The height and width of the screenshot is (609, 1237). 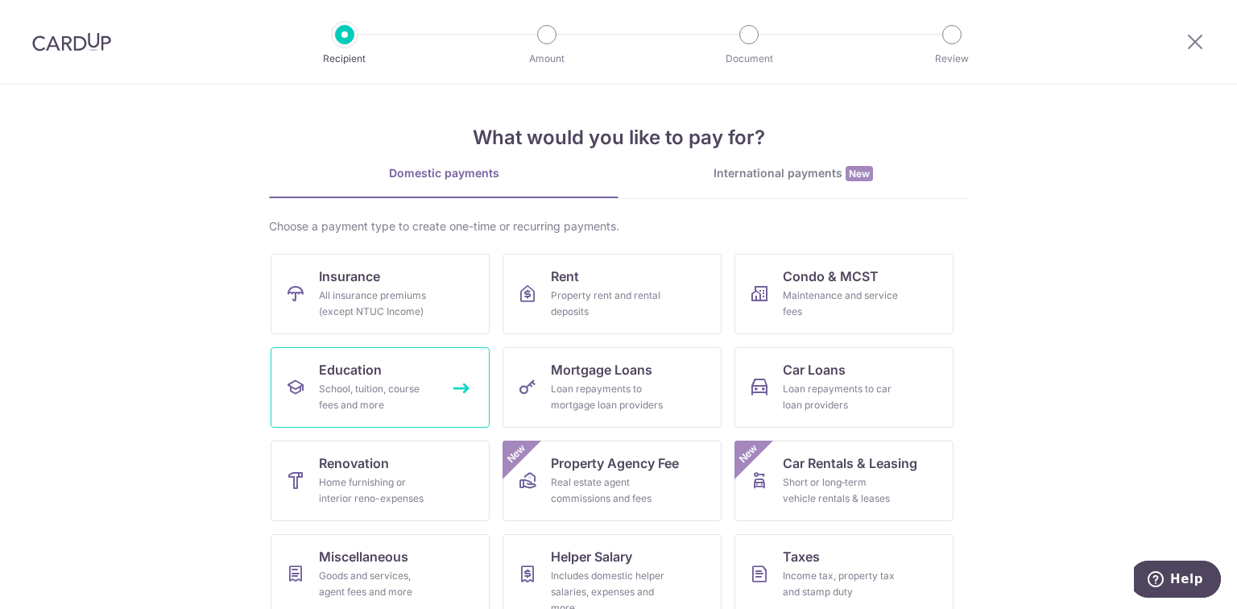 What do you see at coordinates (350, 370) in the screenshot?
I see `span: Education` at bounding box center [350, 370].